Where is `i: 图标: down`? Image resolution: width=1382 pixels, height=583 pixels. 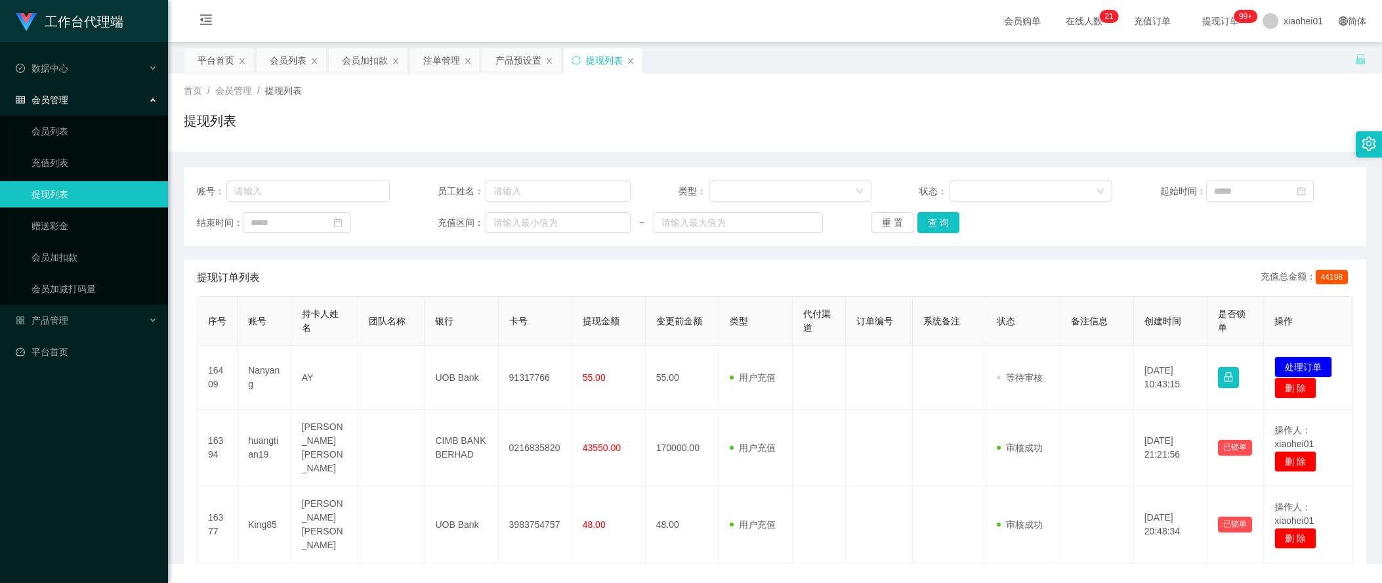
i: 图标: down is located at coordinates (859, 192).